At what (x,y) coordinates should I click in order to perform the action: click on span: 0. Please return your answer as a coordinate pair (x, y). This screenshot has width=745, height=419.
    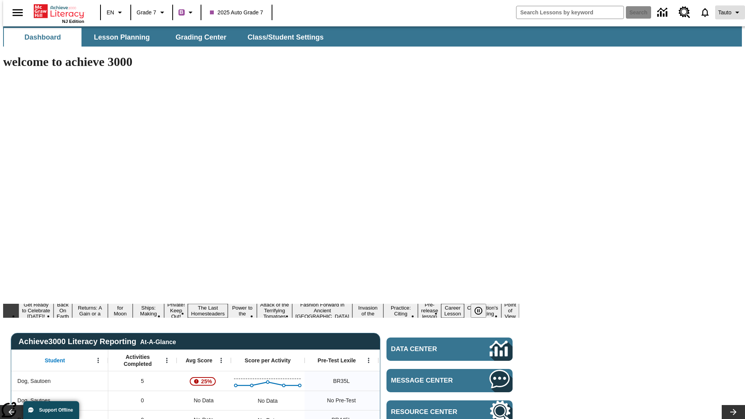
    Looking at the image, I should click on (142, 401).